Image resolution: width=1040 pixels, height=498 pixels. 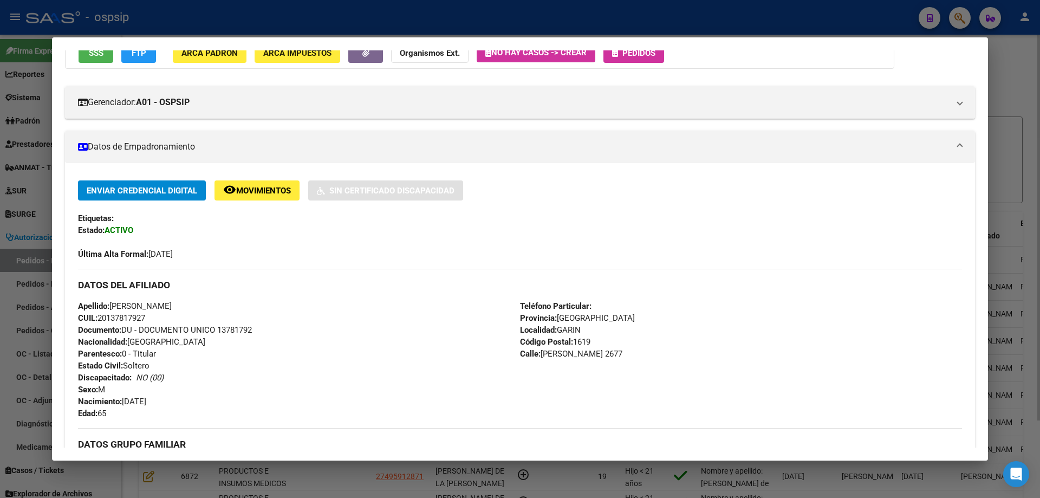 I want to click on strong: Apellido:, so click(x=94, y=306).